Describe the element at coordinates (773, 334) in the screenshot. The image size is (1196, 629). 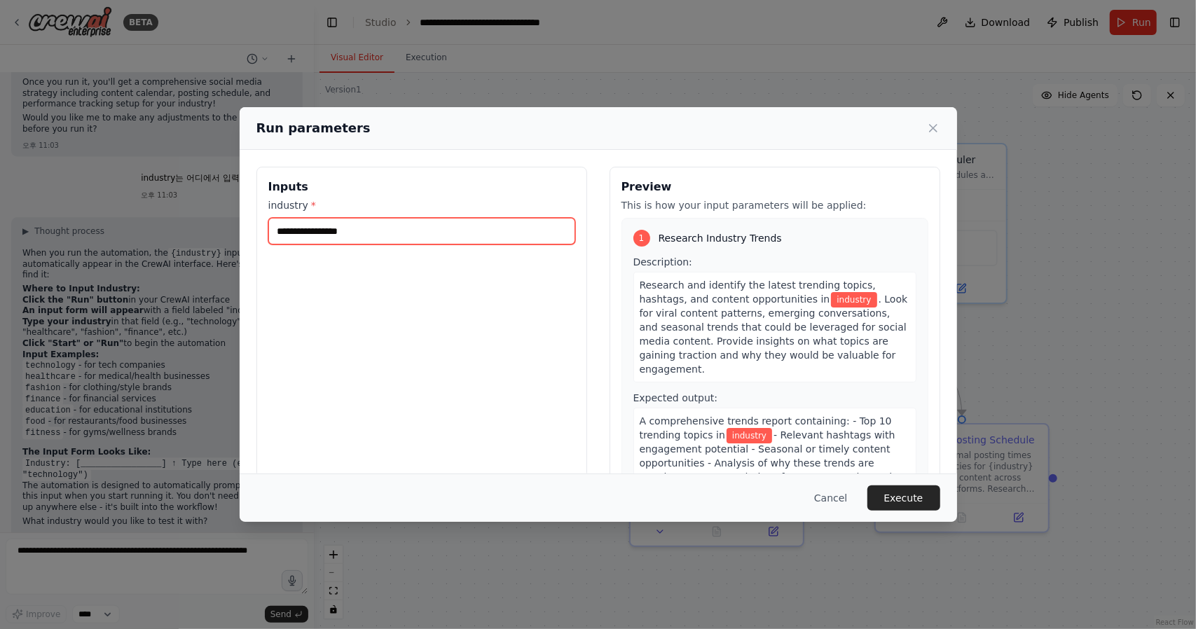
I see `span: . Look for viral content patterns, emerging conversations, and seasonal trends that could be leve...` at that location.